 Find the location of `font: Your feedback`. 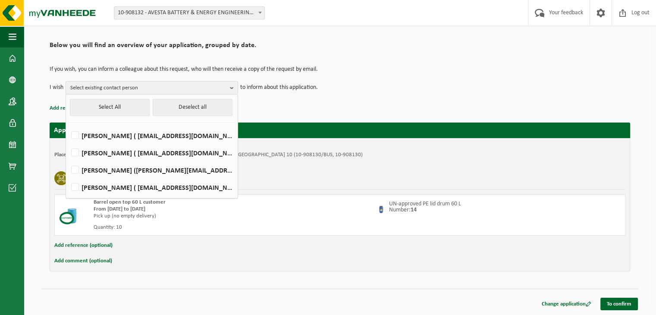

font: Your feedback is located at coordinates (566, 13).